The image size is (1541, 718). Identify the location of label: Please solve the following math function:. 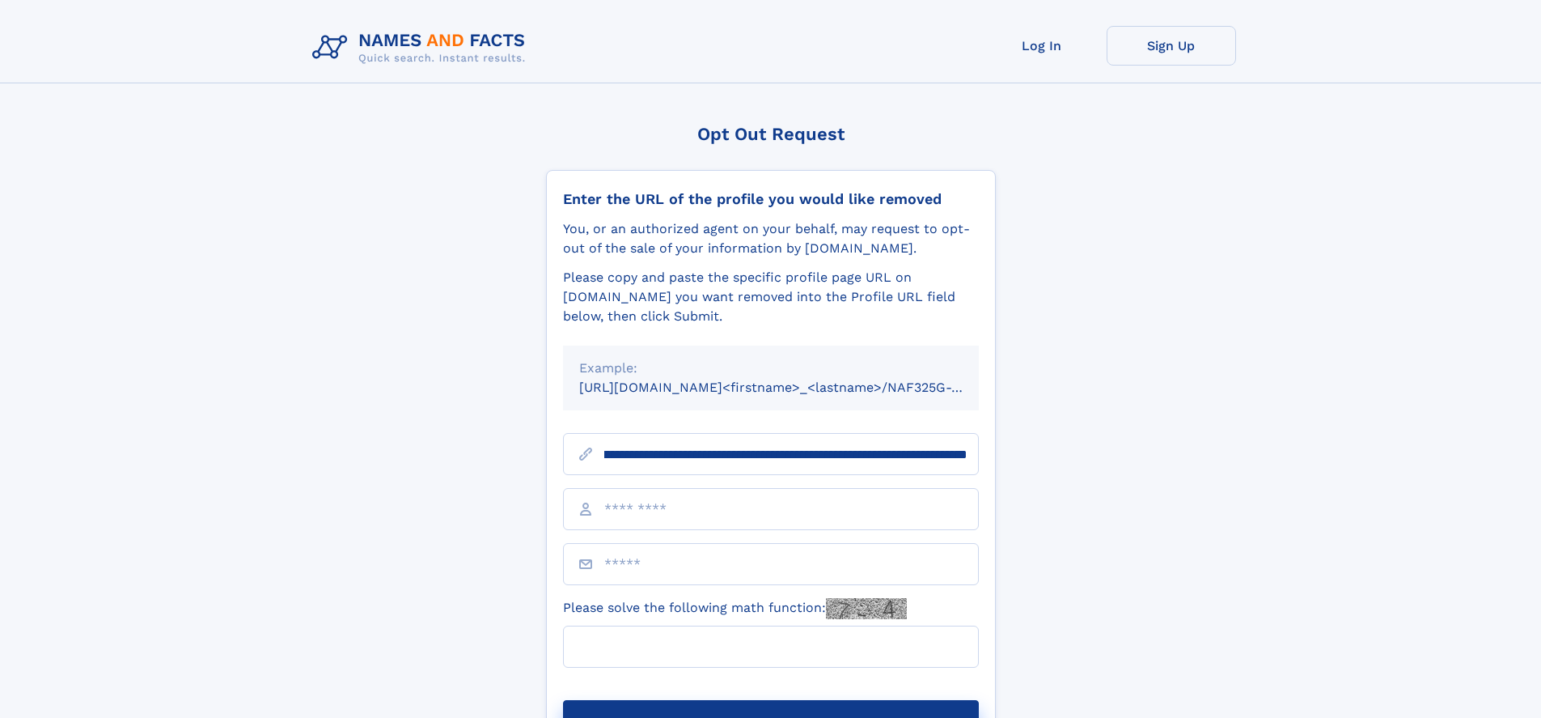
(735, 608).